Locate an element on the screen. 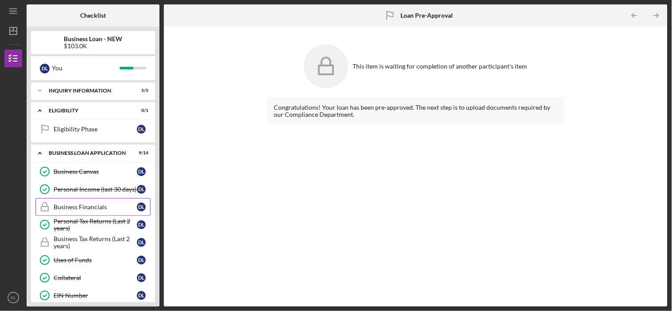 Image resolution: width=672 pixels, height=311 pixels. b: Loan Pre-Approval is located at coordinates (427, 16).